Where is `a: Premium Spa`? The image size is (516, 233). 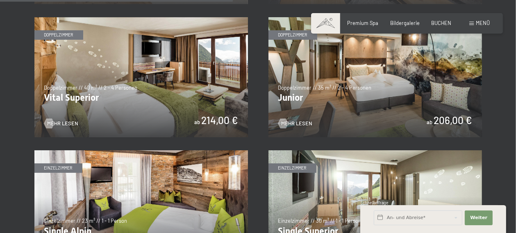
a: Premium Spa is located at coordinates (363, 23).